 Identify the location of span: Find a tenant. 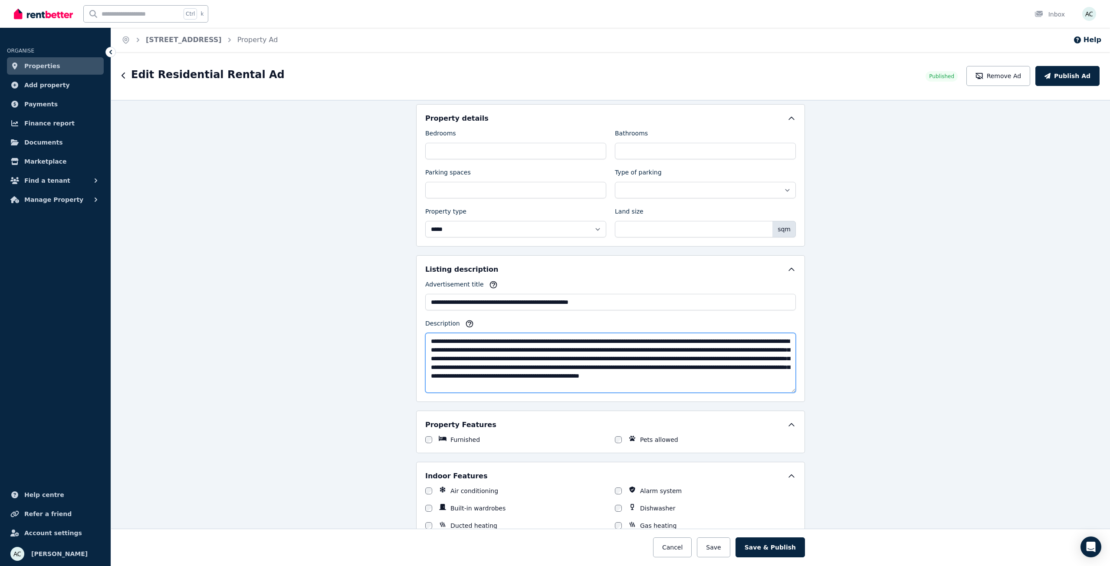
(47, 180).